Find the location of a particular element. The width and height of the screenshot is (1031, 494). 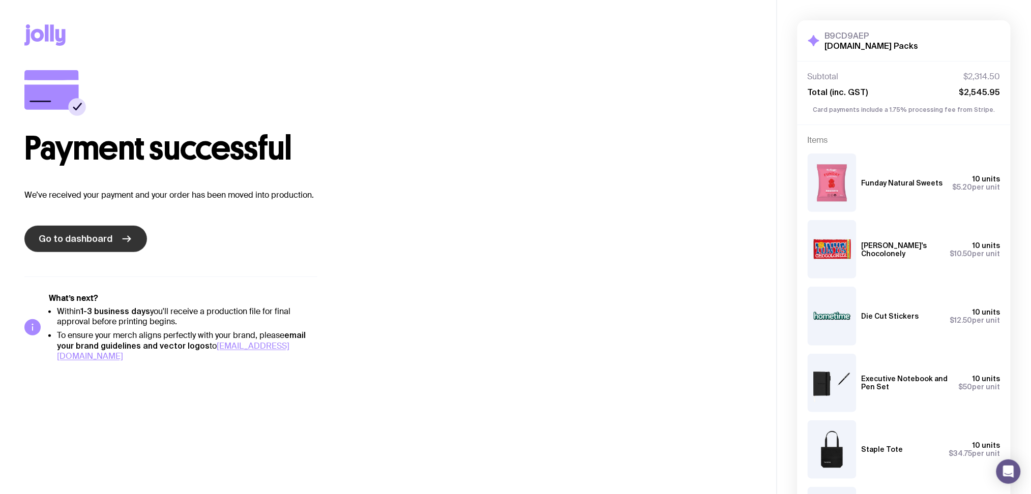

span: $2,545.95 is located at coordinates (980, 92).